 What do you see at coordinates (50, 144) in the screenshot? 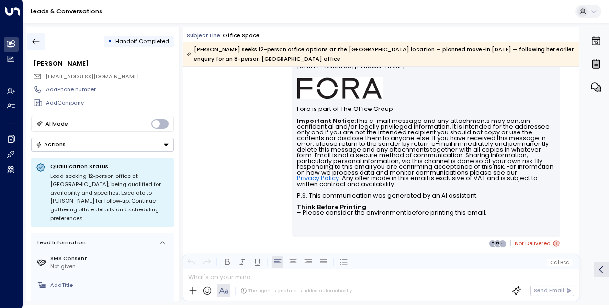
I see `div: Actions` at bounding box center [50, 144].